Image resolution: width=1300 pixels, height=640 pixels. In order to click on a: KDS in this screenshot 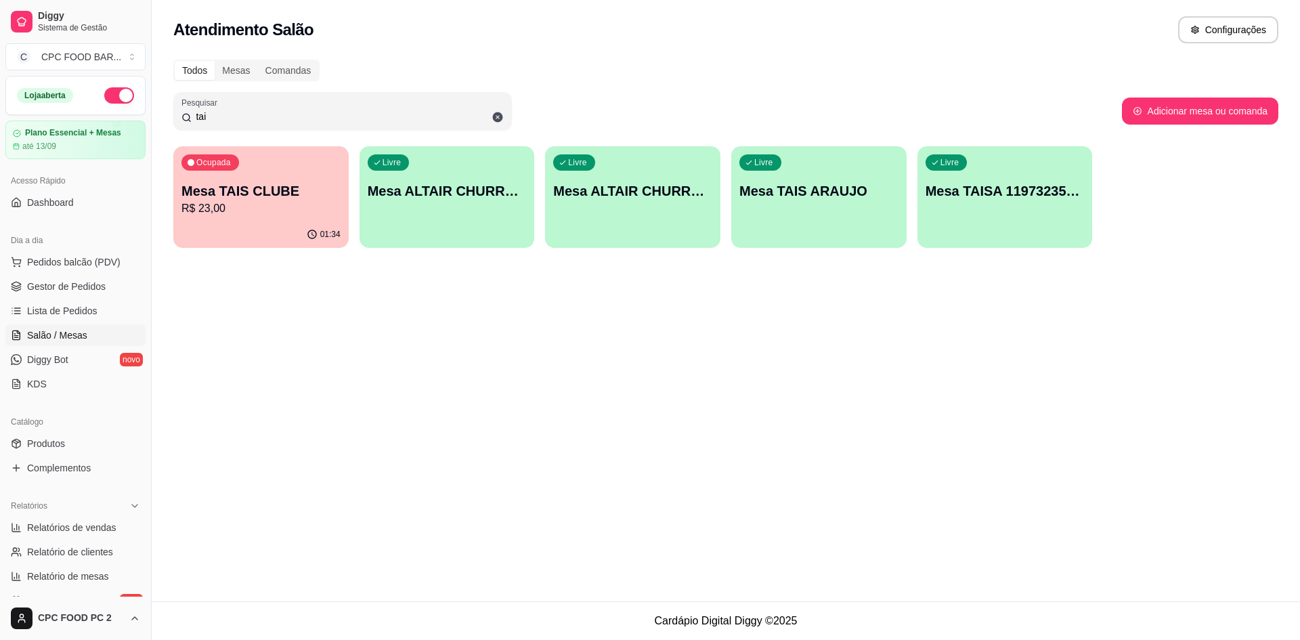, I will do `click(75, 384)`.